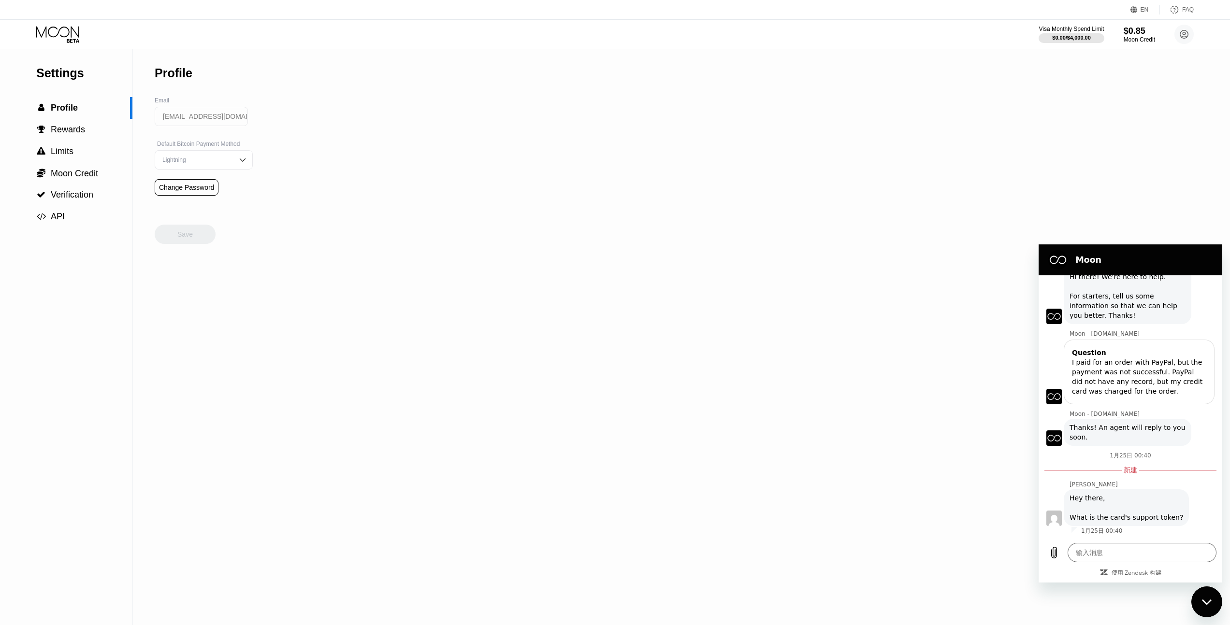  I want to click on span: Thanks! An agent will reply to you soon., so click(89, 188).